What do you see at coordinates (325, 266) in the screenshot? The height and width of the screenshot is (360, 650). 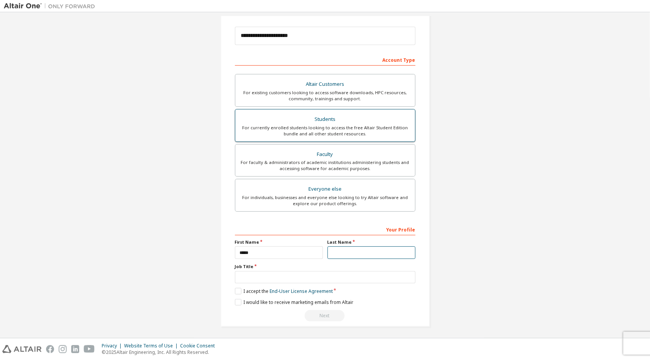 I see `label: Job Title` at bounding box center [325, 266].